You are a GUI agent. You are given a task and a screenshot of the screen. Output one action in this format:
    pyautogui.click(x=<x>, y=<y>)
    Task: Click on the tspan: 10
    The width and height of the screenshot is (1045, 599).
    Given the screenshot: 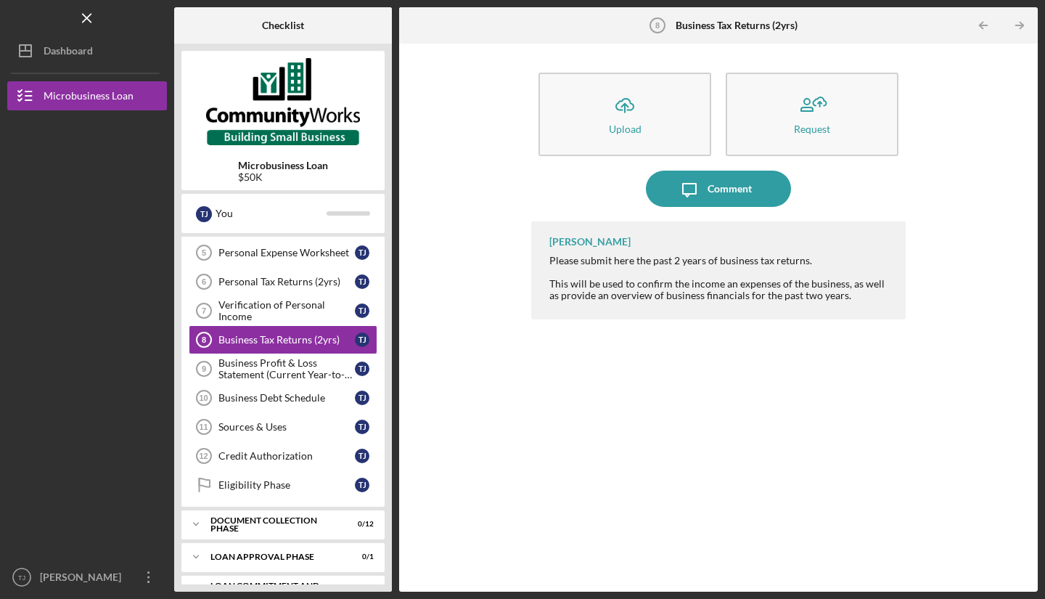 What is the action you would take?
    pyautogui.click(x=203, y=398)
    